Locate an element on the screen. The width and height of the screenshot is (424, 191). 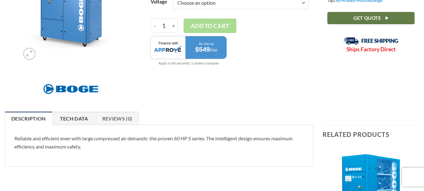
strong: Ships Factory Direct is located at coordinates (371, 49).